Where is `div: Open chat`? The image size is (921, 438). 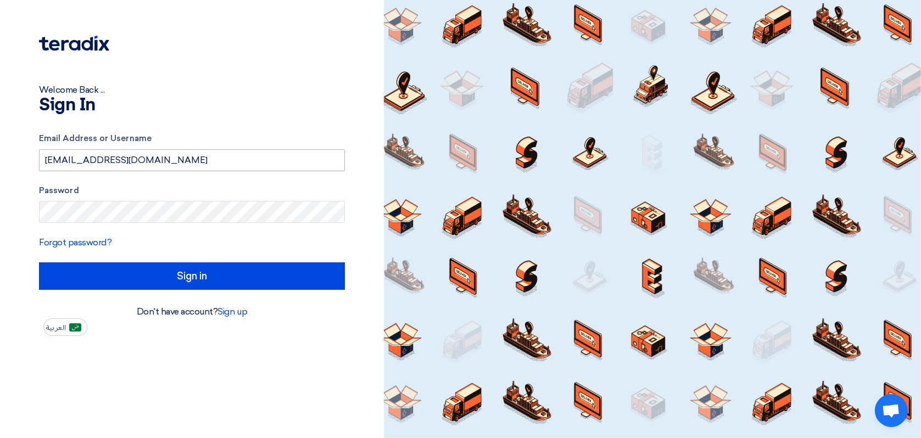
div: Open chat is located at coordinates (892, 411).